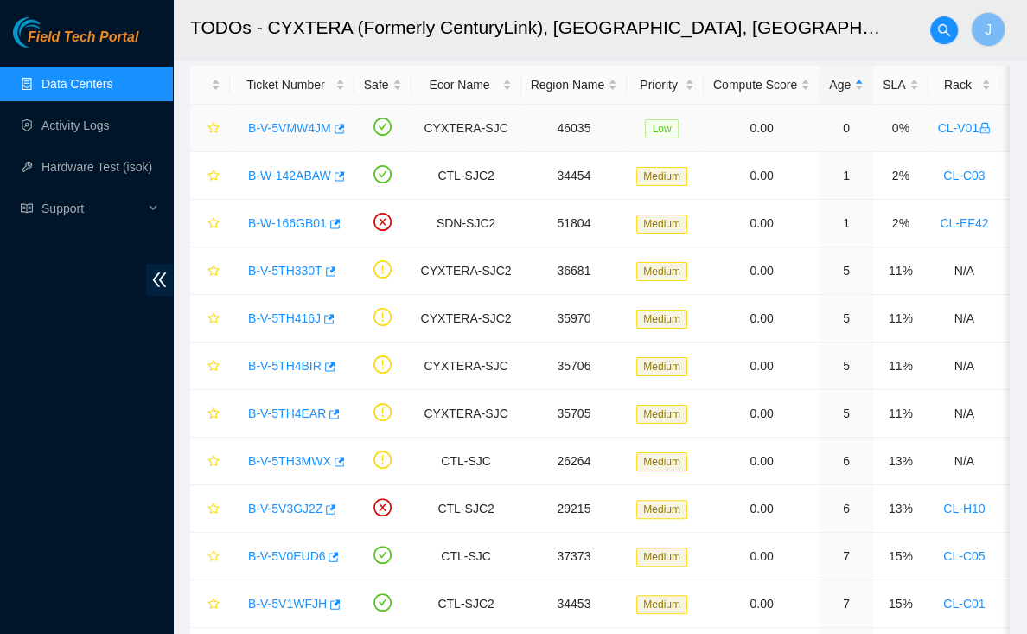 The height and width of the screenshot is (634, 1027). Describe the element at coordinates (574, 556) in the screenshot. I see `td: 37373` at that location.